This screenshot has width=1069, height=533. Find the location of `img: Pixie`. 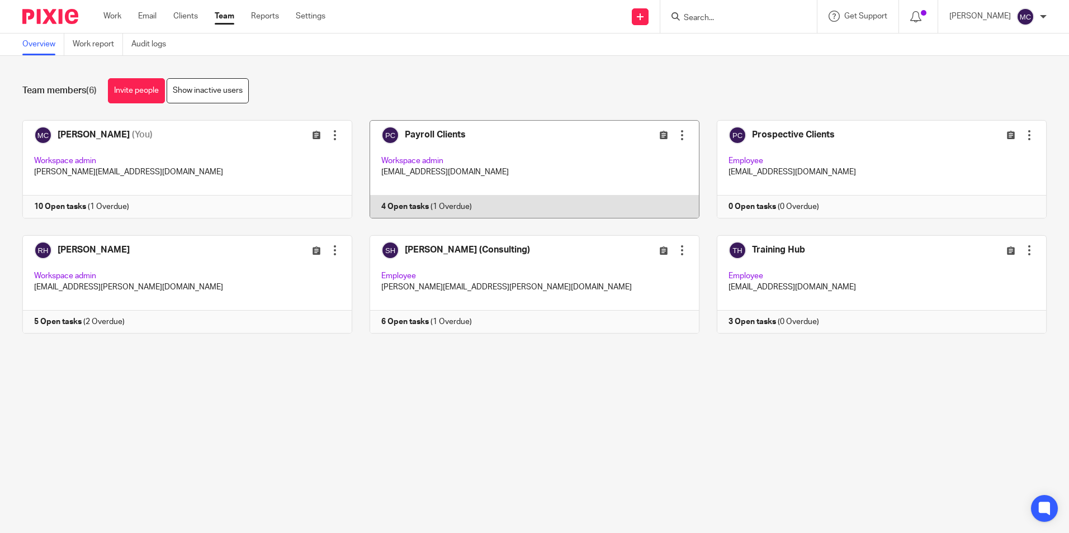

img: Pixie is located at coordinates (50, 16).